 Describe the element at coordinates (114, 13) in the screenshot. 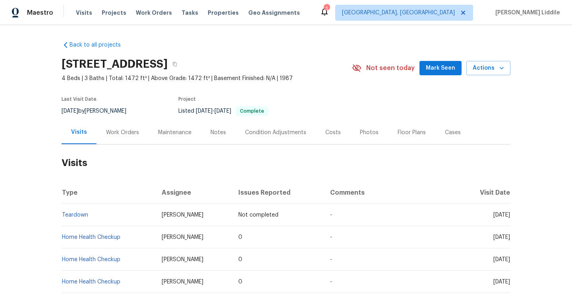

I see `span: Projects` at that location.